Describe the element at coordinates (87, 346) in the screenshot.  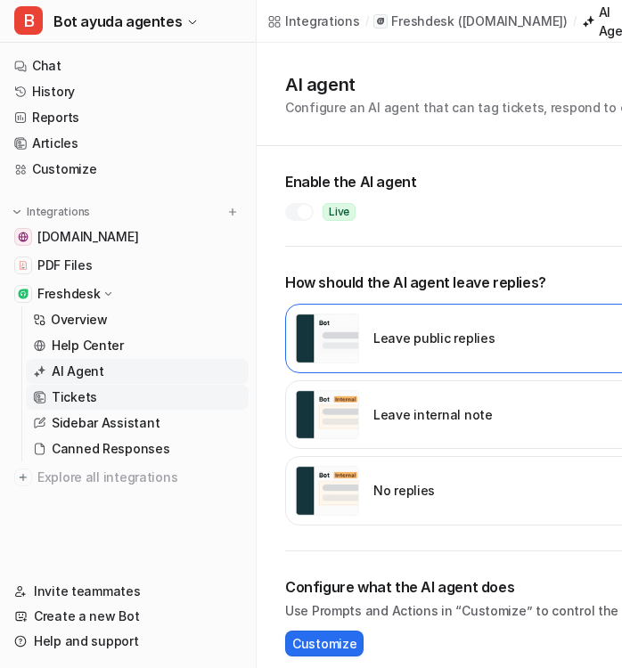
I see `p: Help Center` at that location.